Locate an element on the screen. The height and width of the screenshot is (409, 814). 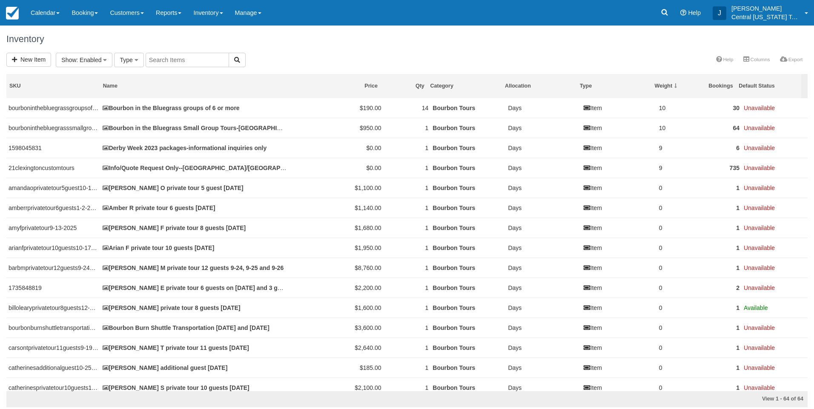
img: checkfront-main-nav-mini-logo.png is located at coordinates (12, 13).